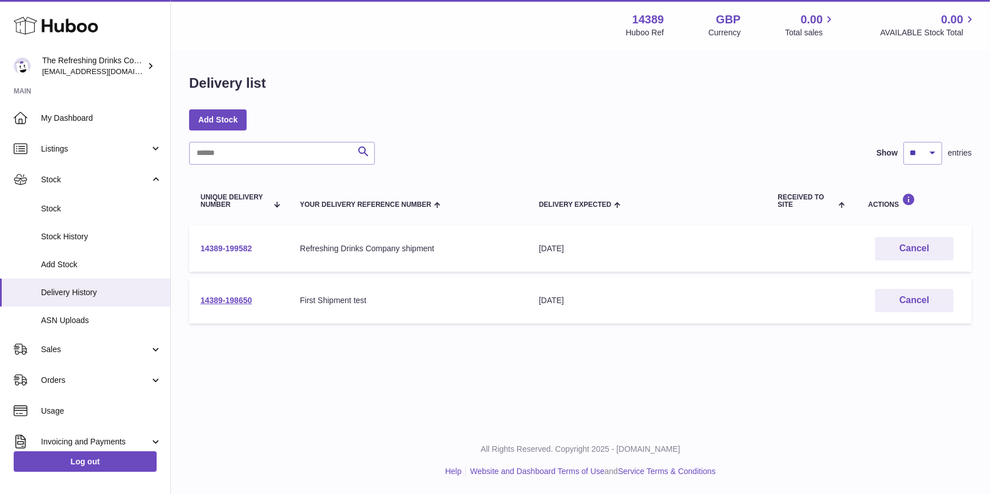 This screenshot has width=990, height=494. Describe the element at coordinates (928, 25) in the screenshot. I see `a: 0.00 AVAILABLE Stock Total` at that location.